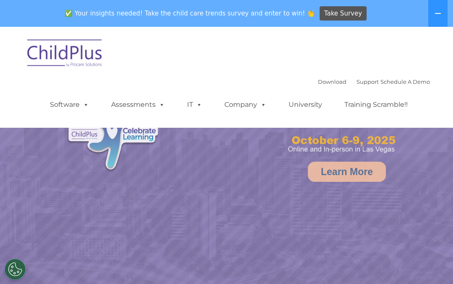  Describe the element at coordinates (245, 105) in the screenshot. I see `a: Company` at that location.